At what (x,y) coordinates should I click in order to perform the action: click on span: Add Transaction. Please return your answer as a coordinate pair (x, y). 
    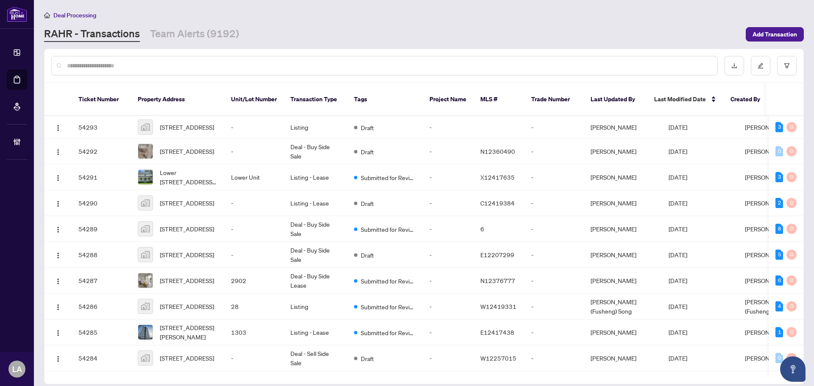
    Looking at the image, I should click on (774, 34).